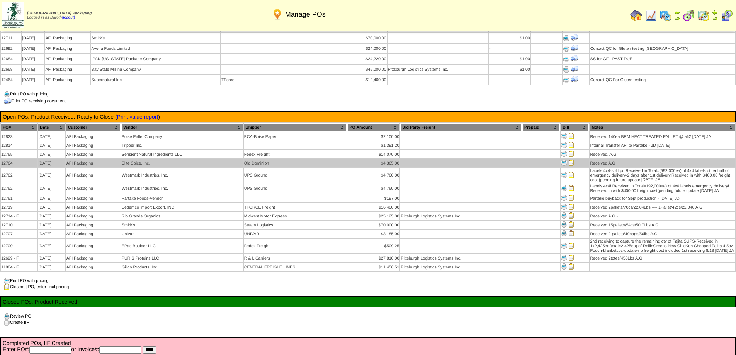 The width and height of the screenshot is (736, 355). I want to click on td: Gillco Products, Inc, so click(182, 267).